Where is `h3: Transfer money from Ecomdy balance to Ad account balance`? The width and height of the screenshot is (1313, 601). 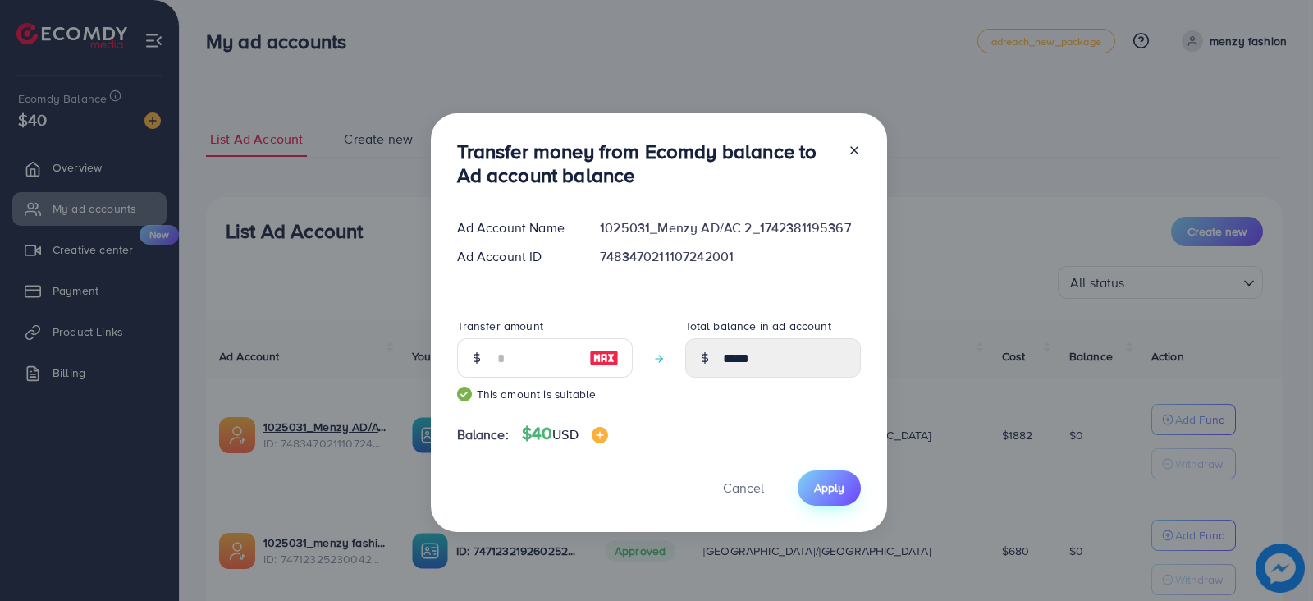 h3: Transfer money from Ecomdy balance to Ad account balance is located at coordinates (646, 163).